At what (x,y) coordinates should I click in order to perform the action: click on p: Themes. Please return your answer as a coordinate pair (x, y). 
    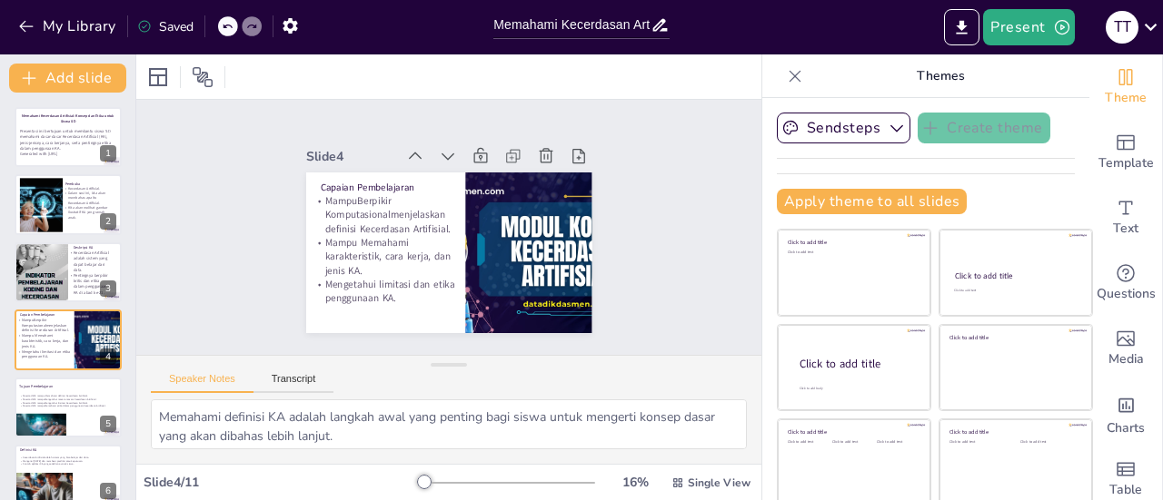
    Looking at the image, I should click on (940, 76).